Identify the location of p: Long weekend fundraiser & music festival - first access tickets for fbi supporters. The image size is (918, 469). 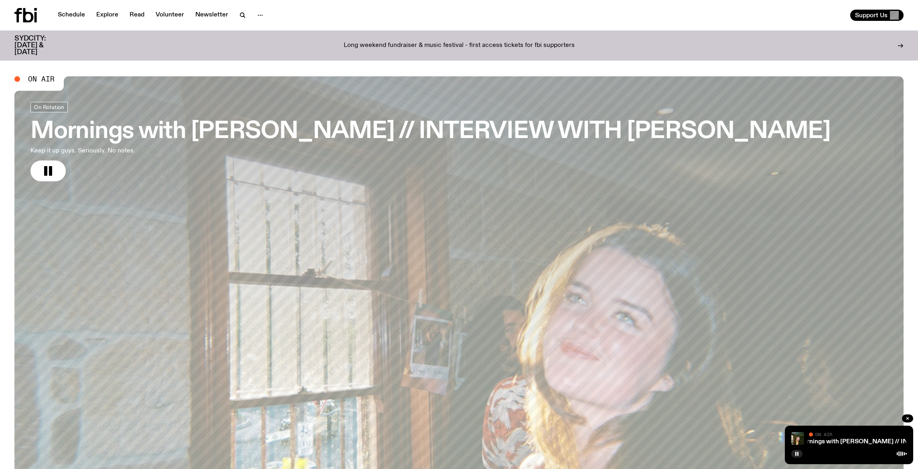
(459, 46).